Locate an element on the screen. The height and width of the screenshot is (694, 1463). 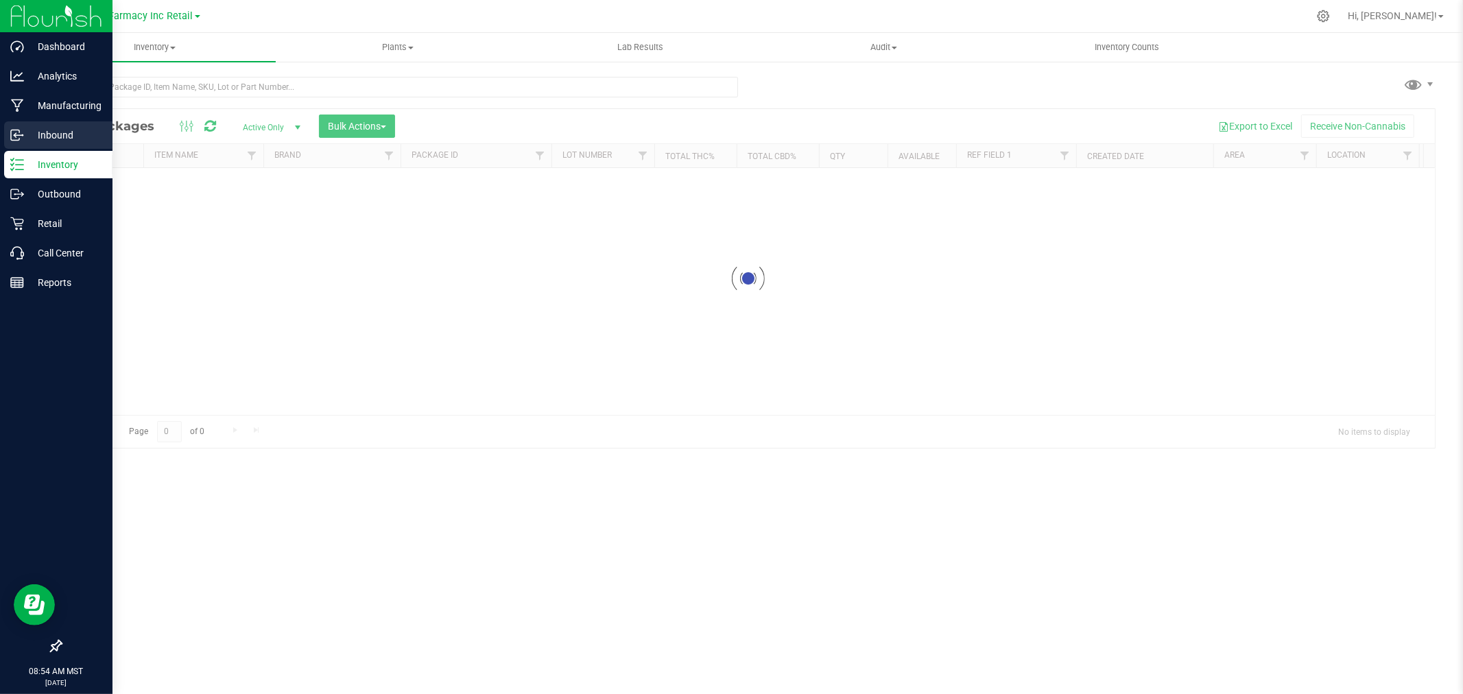
p: Inventory is located at coordinates (65, 165).